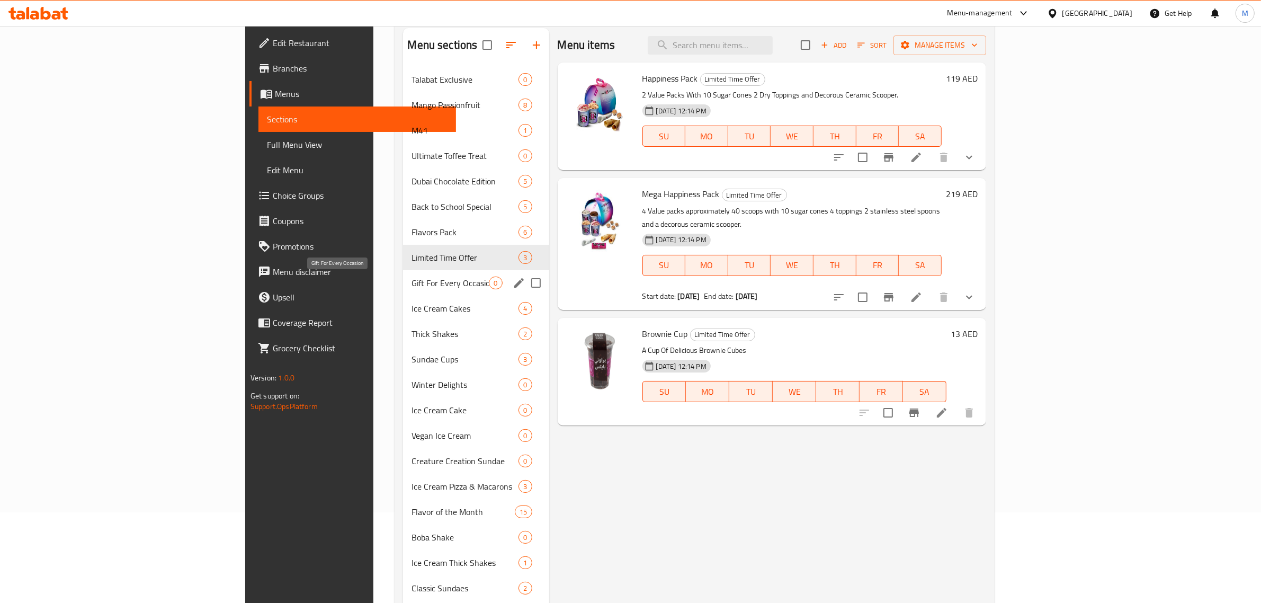 The width and height of the screenshot is (1261, 603). I want to click on span: Sort, so click(872, 45).